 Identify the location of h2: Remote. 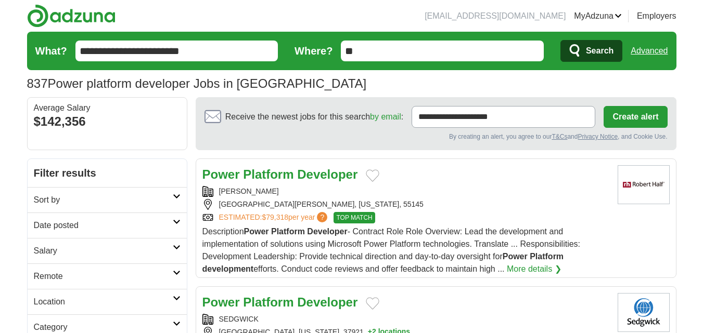
(103, 277).